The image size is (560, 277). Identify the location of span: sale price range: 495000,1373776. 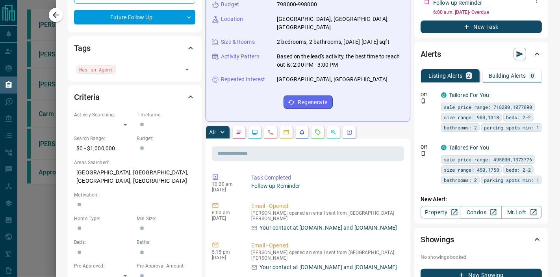
(488, 159).